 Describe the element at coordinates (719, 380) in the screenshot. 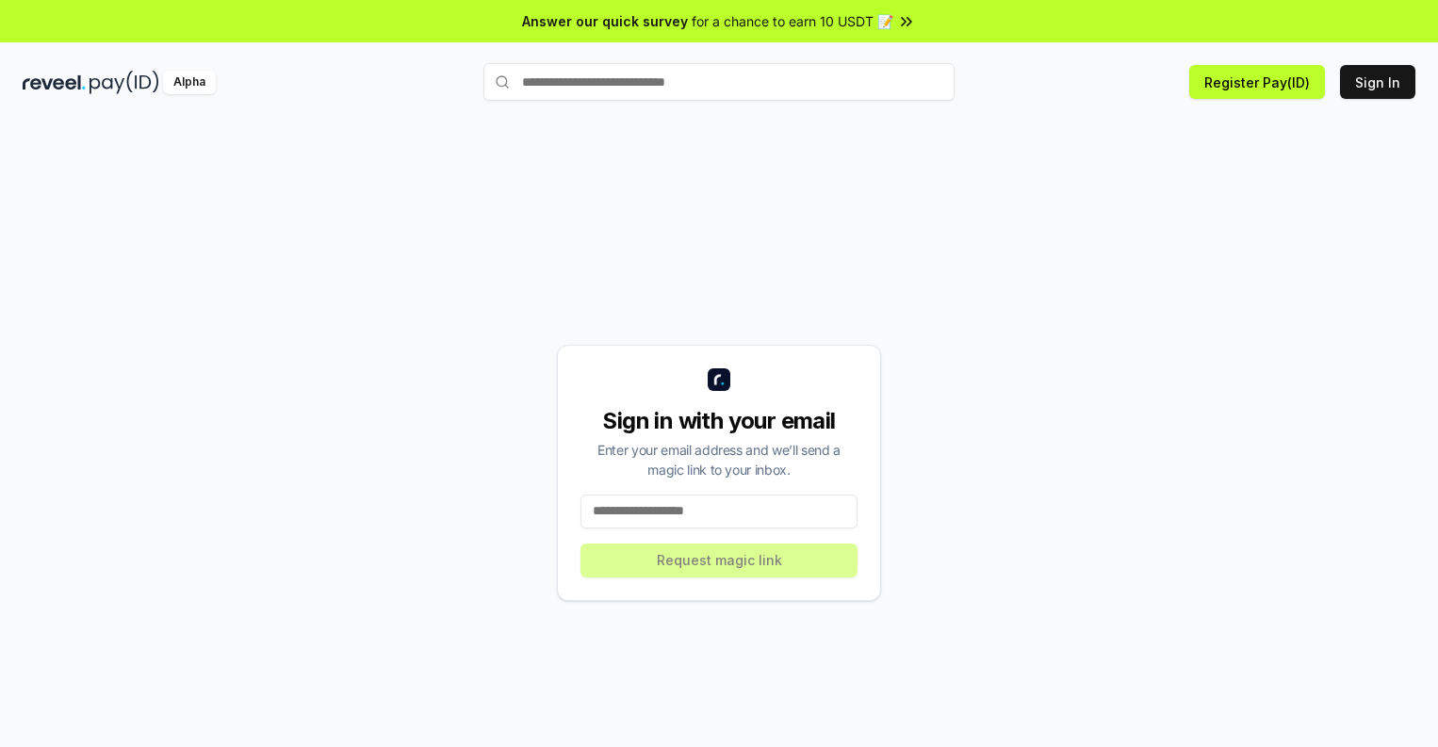

I see `img: logo_small` at that location.